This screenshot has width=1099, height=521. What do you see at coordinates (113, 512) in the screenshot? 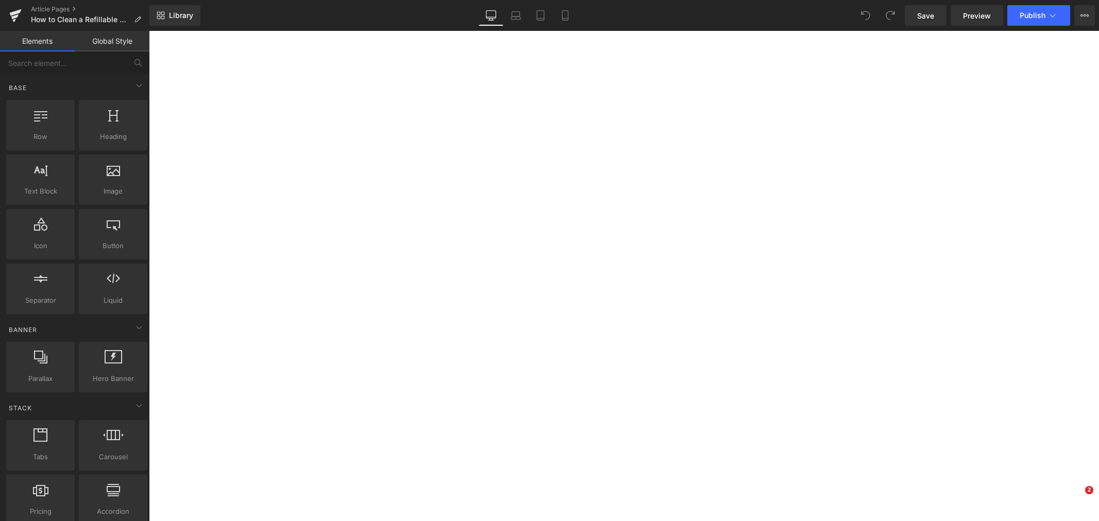
I see `span: Accordion` at bounding box center [113, 512].